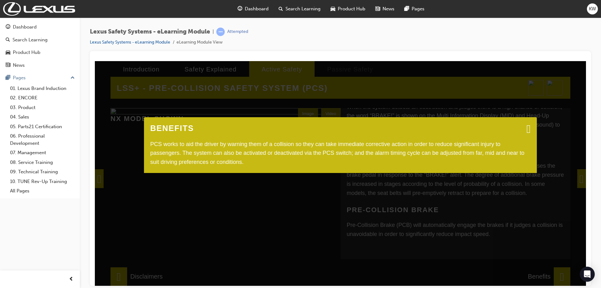 The image size is (601, 288). I want to click on a: All Pages, so click(42, 191).